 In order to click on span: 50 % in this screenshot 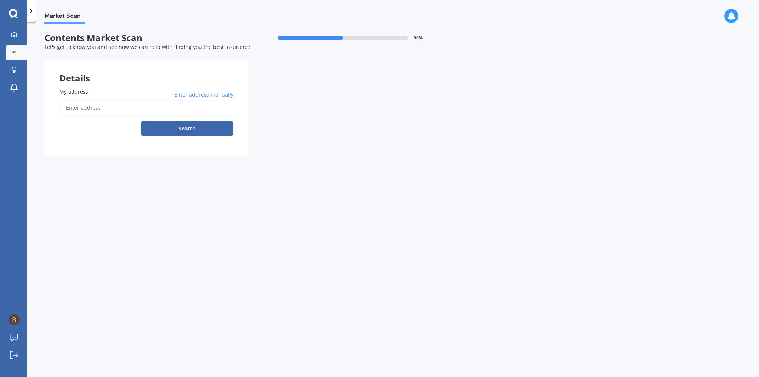, I will do `click(418, 38)`.